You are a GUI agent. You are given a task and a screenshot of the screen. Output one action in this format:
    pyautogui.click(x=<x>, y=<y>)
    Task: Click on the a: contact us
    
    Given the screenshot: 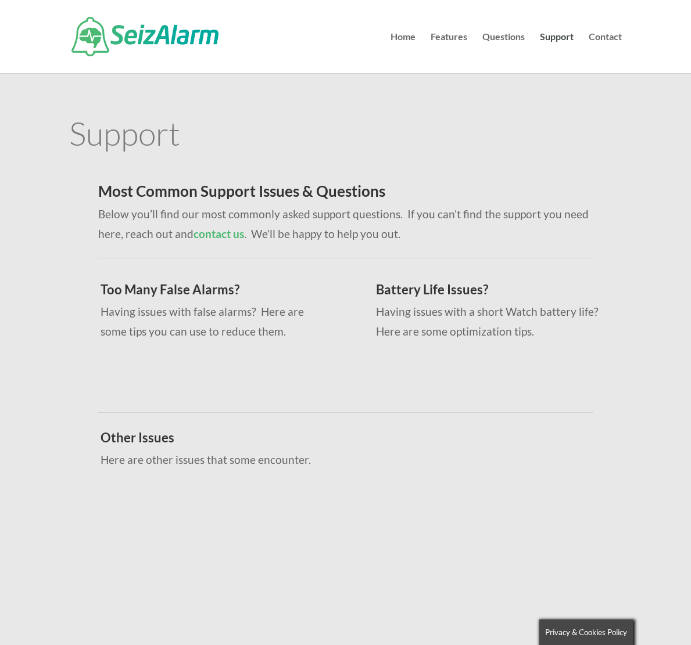 What is the action you would take?
    pyautogui.click(x=218, y=234)
    